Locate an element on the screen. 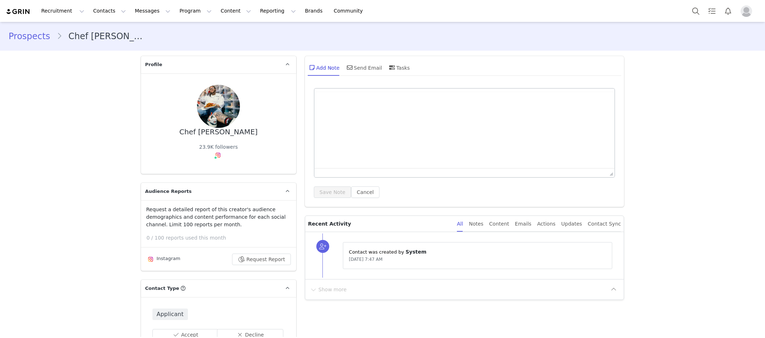 Image resolution: width=765 pixels, height=338 pixels. button: Save Note is located at coordinates (333, 192).